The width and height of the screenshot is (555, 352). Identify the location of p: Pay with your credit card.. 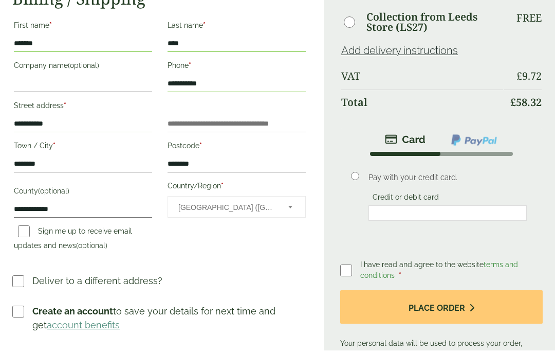
(448, 179).